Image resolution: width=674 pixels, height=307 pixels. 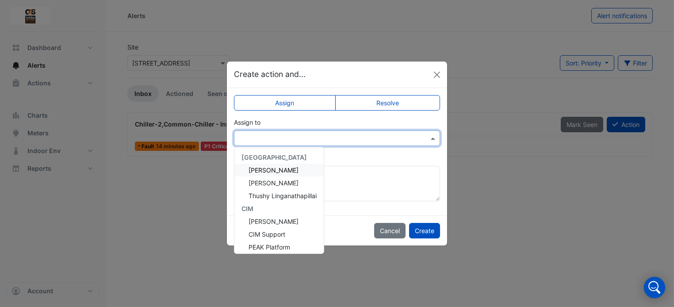 What do you see at coordinates (424, 230) in the screenshot?
I see `button: Create` at bounding box center [424, 230].